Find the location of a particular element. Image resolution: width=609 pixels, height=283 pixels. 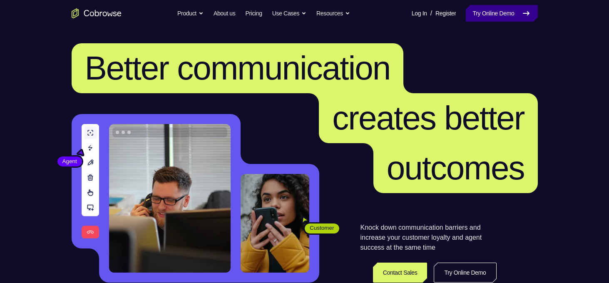

button: Use Cases is located at coordinates (289, 13).